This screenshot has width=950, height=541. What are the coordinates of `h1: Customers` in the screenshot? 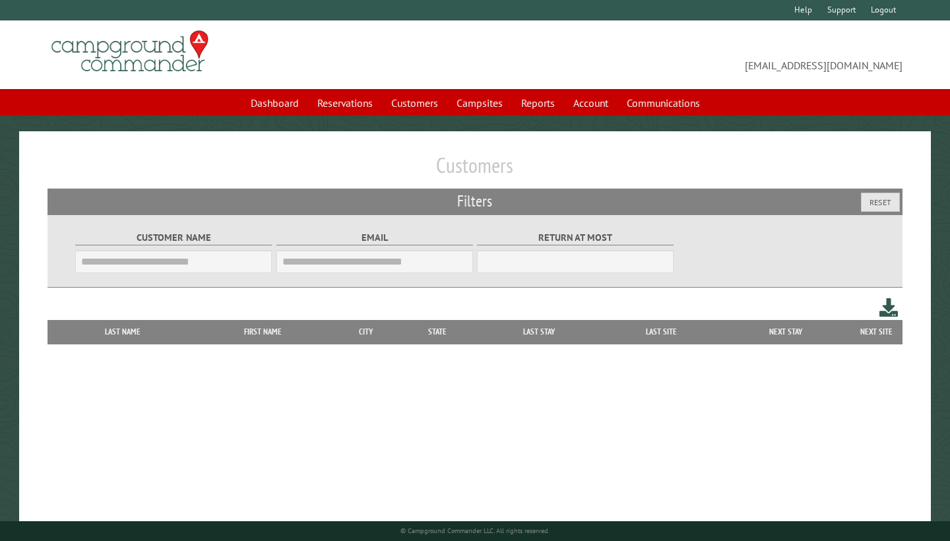 It's located at (475, 170).